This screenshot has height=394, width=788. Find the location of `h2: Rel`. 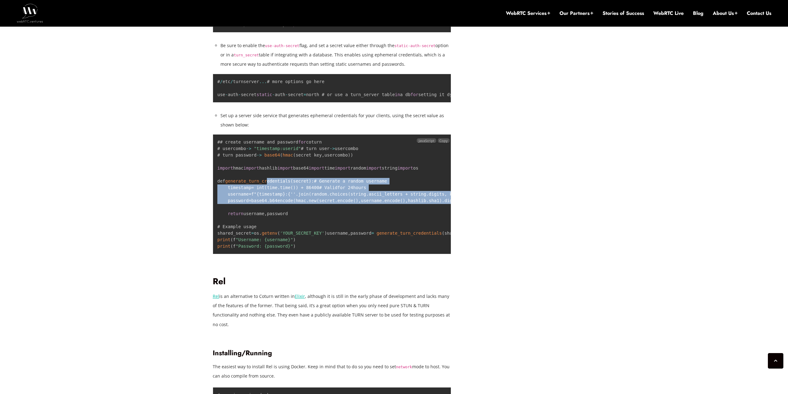

h2: Rel is located at coordinates (332, 281).